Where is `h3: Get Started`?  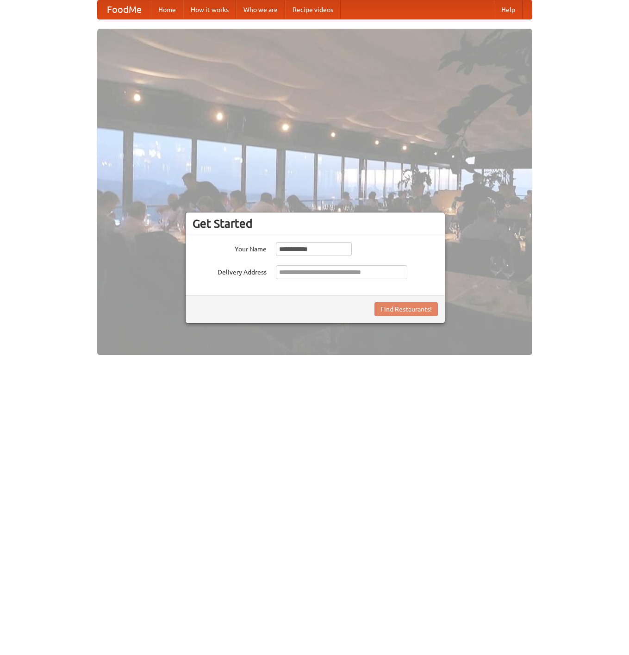
h3: Get Started is located at coordinates (315, 223).